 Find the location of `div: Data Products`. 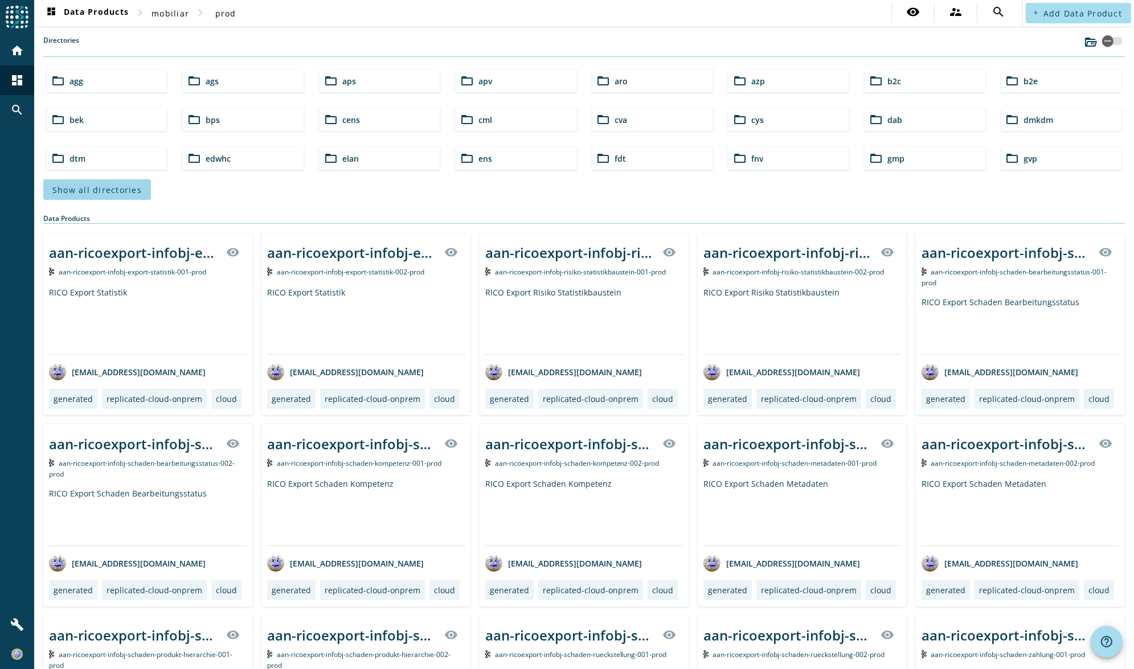

div: Data Products is located at coordinates (584, 219).